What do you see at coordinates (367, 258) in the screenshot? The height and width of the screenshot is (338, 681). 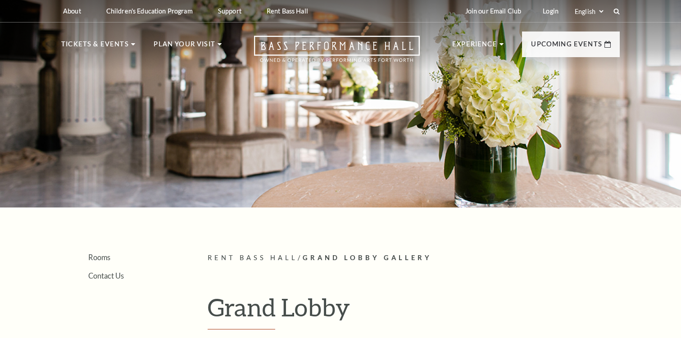 I see `span: Grand Lobby Gallery` at bounding box center [367, 258].